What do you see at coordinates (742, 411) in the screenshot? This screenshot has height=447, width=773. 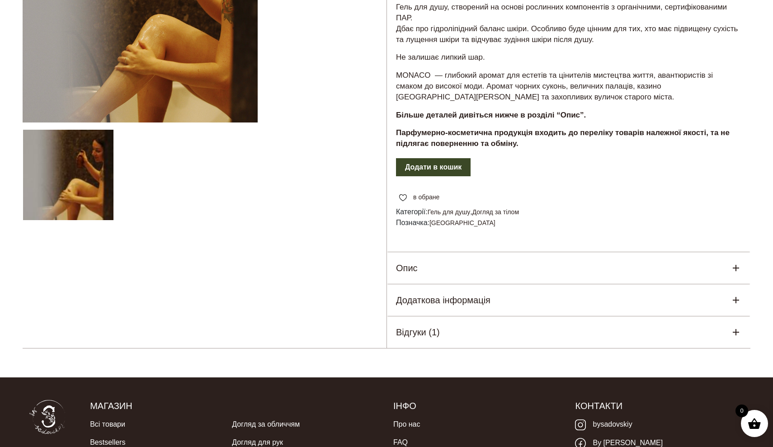 I see `span: 0` at bounding box center [742, 411].